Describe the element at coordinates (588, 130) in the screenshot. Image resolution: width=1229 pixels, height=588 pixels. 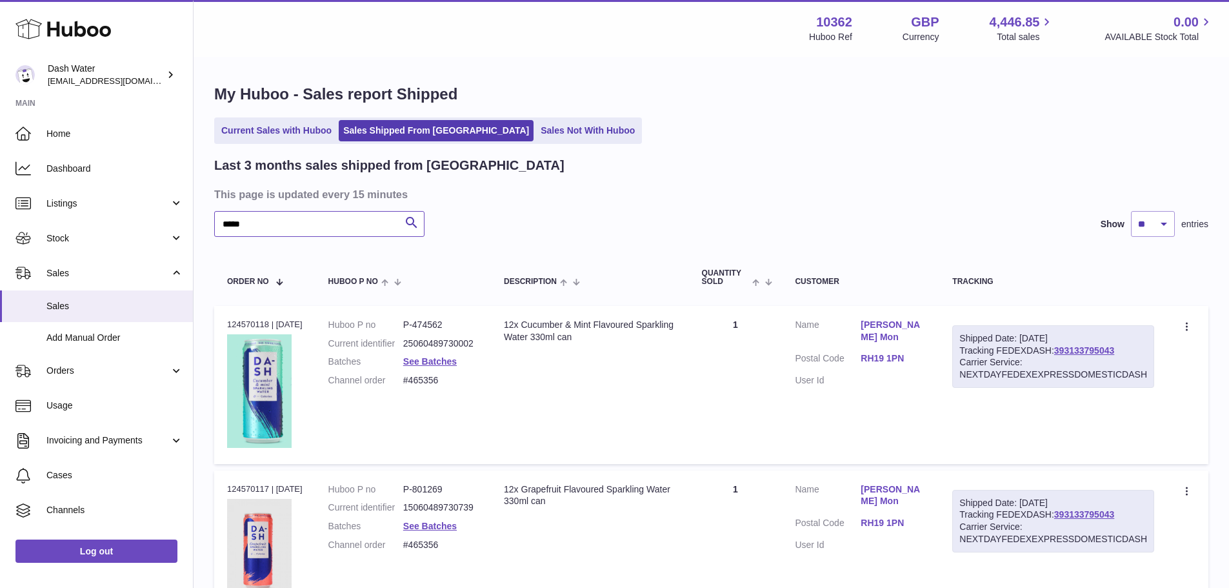
I see `a: Sales Not With Huboo` at that location.